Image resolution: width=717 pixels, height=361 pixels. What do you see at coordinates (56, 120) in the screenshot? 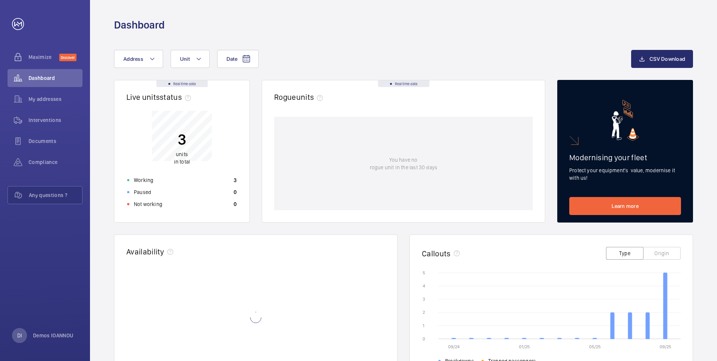
I see `span: Interventions` at bounding box center [56, 120].